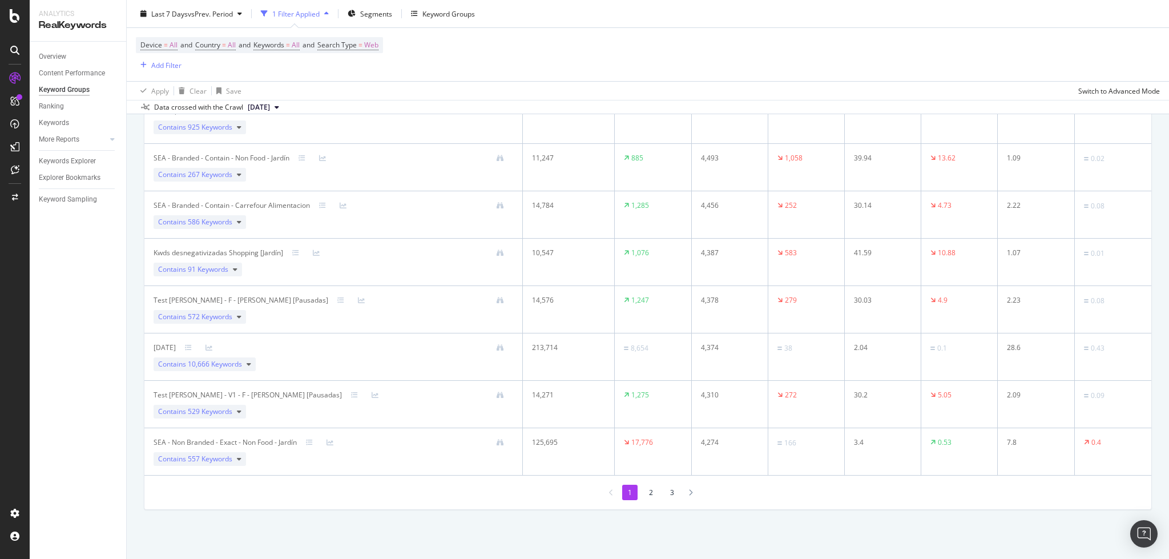  What do you see at coordinates (64, 90) in the screenshot?
I see `div: Keyword Groups` at bounding box center [64, 90].